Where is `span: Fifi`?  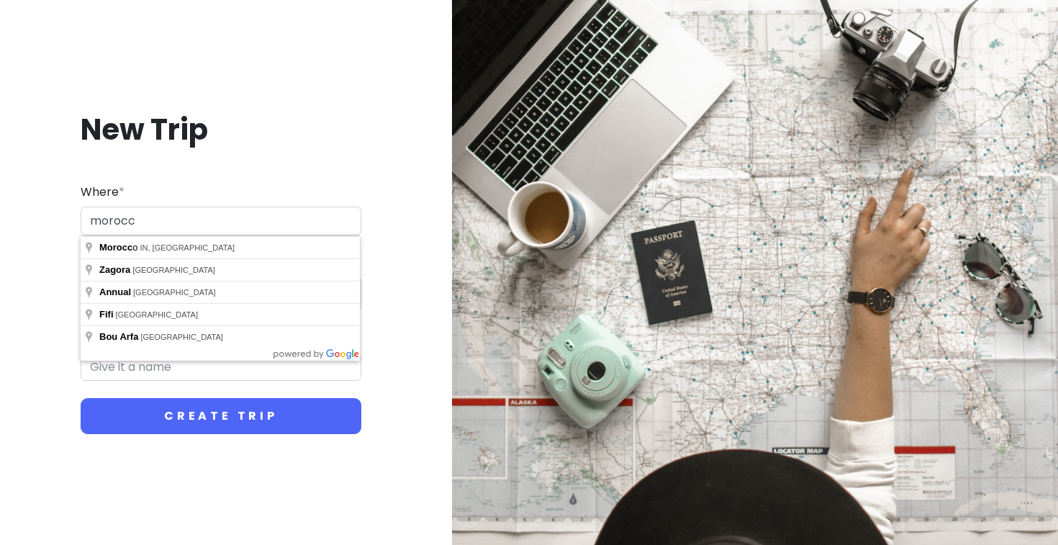
span: Fifi is located at coordinates (106, 314).